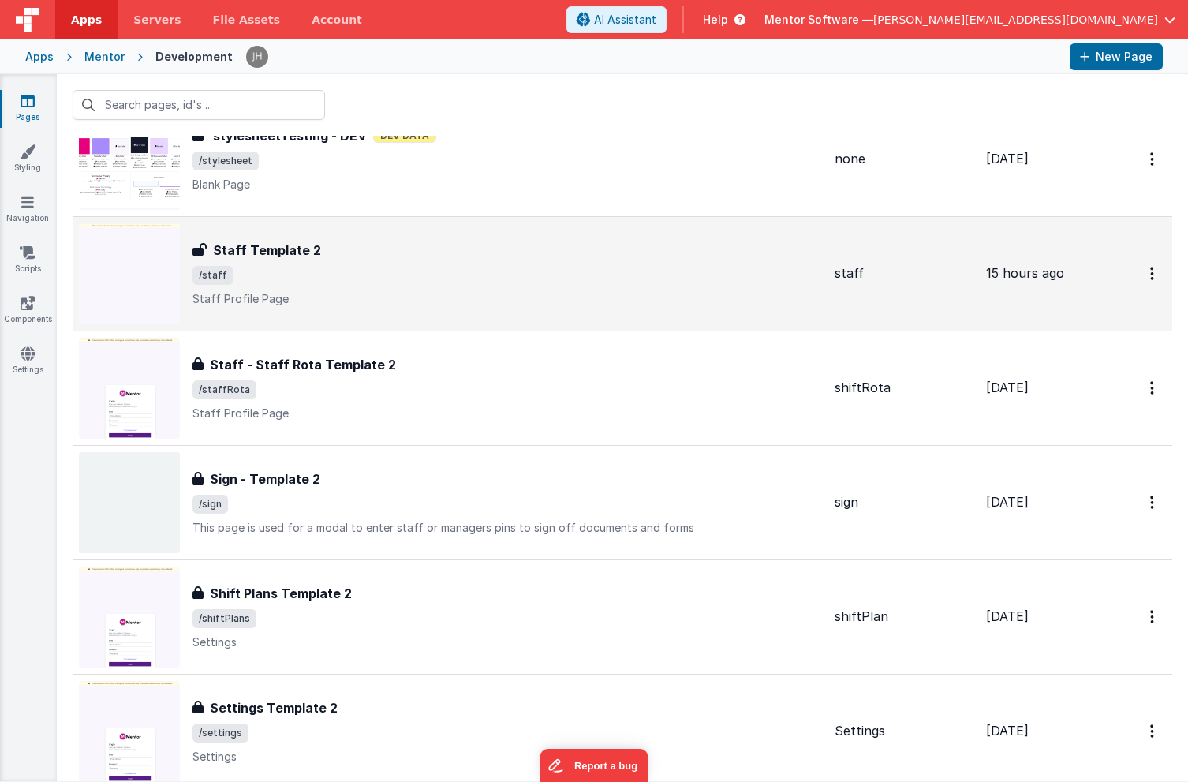 The height and width of the screenshot is (782, 1188). Describe the element at coordinates (194, 57) in the screenshot. I see `div: Development` at that location.